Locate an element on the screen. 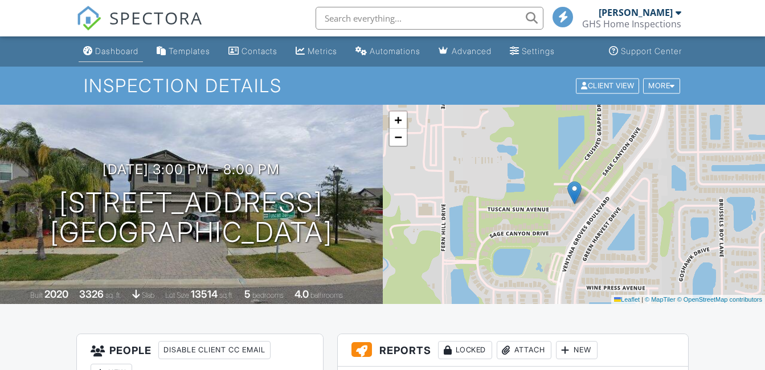 The height and width of the screenshot is (370, 765). div: 4.0 is located at coordinates (301, 294).